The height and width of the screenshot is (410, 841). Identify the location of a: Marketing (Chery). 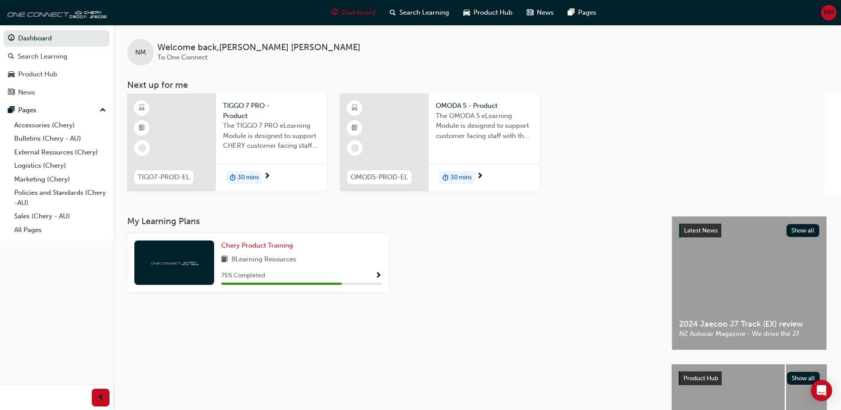
(60, 179).